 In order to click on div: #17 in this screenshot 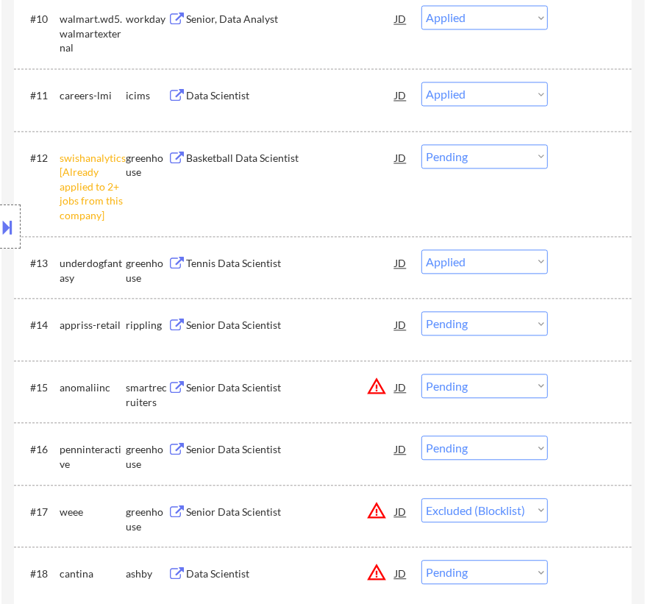, I will do `click(39, 512)`.